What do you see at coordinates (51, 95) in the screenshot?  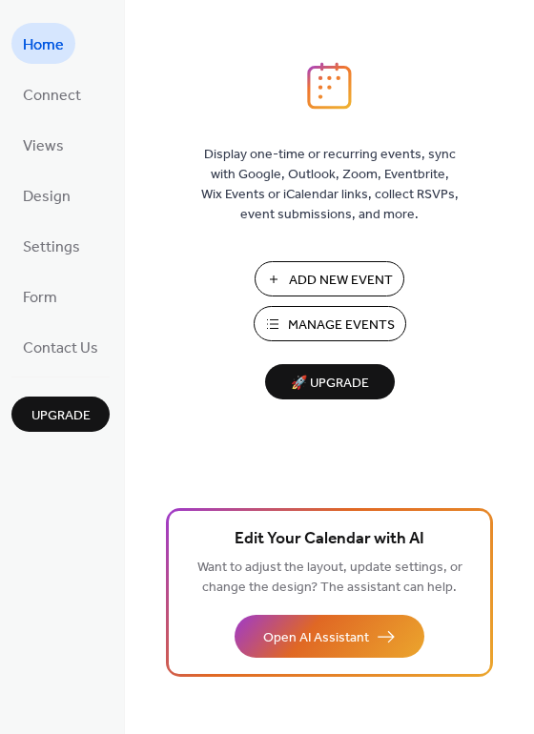 I see `span: Connect` at bounding box center [51, 95].